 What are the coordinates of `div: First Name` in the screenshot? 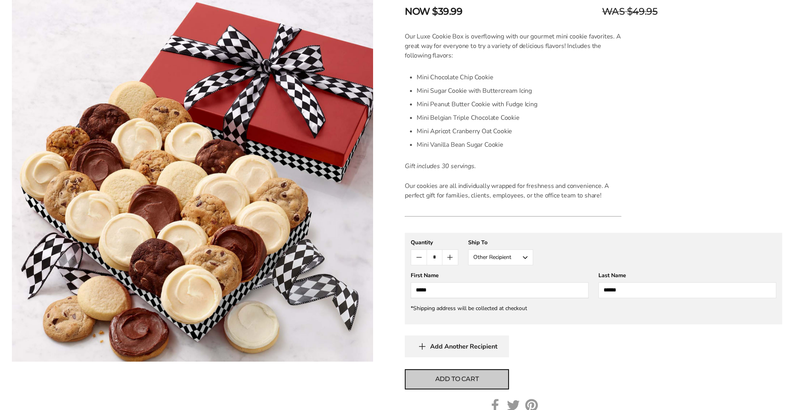 It's located at (500, 275).